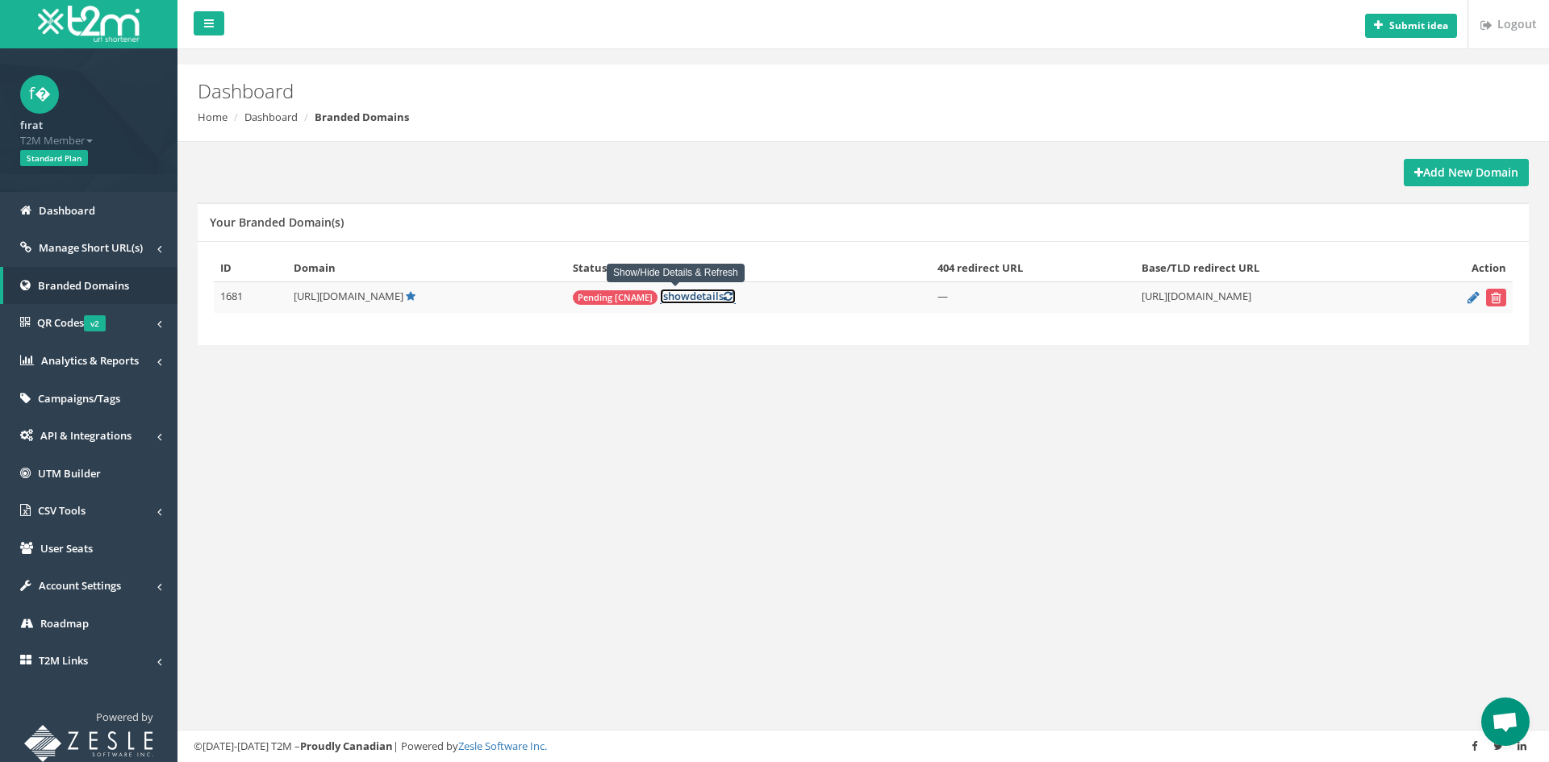  I want to click on a: Add New Domain, so click(1466, 173).